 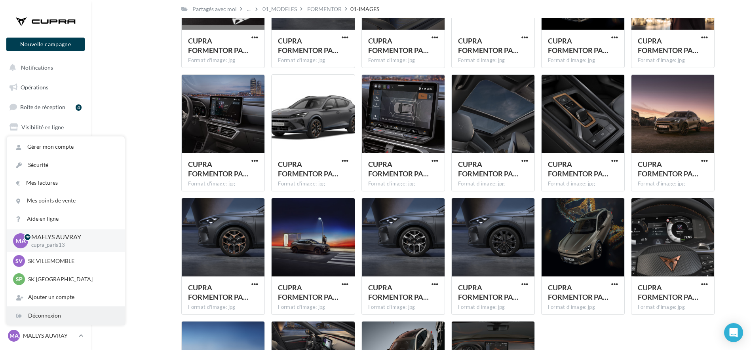 I want to click on span: CUPRA FORMENTOR PA 130, so click(x=668, y=46).